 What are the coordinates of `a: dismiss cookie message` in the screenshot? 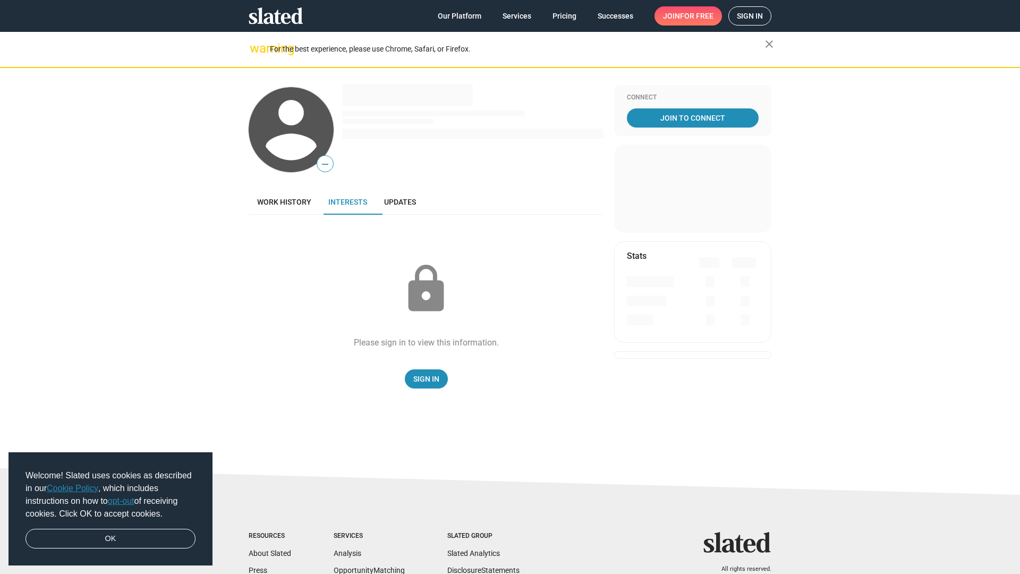 It's located at (110, 539).